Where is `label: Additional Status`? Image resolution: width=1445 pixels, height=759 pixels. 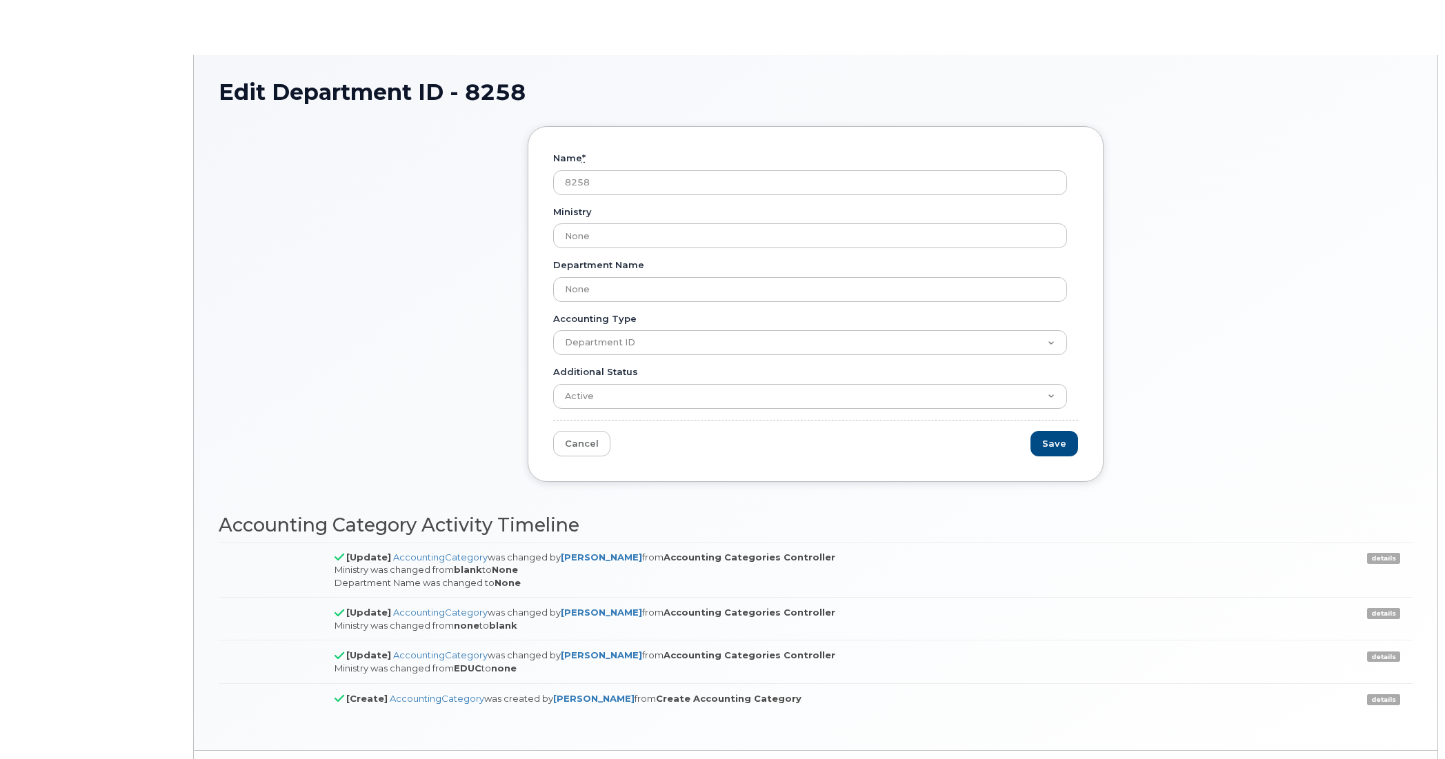 label: Additional Status is located at coordinates (595, 372).